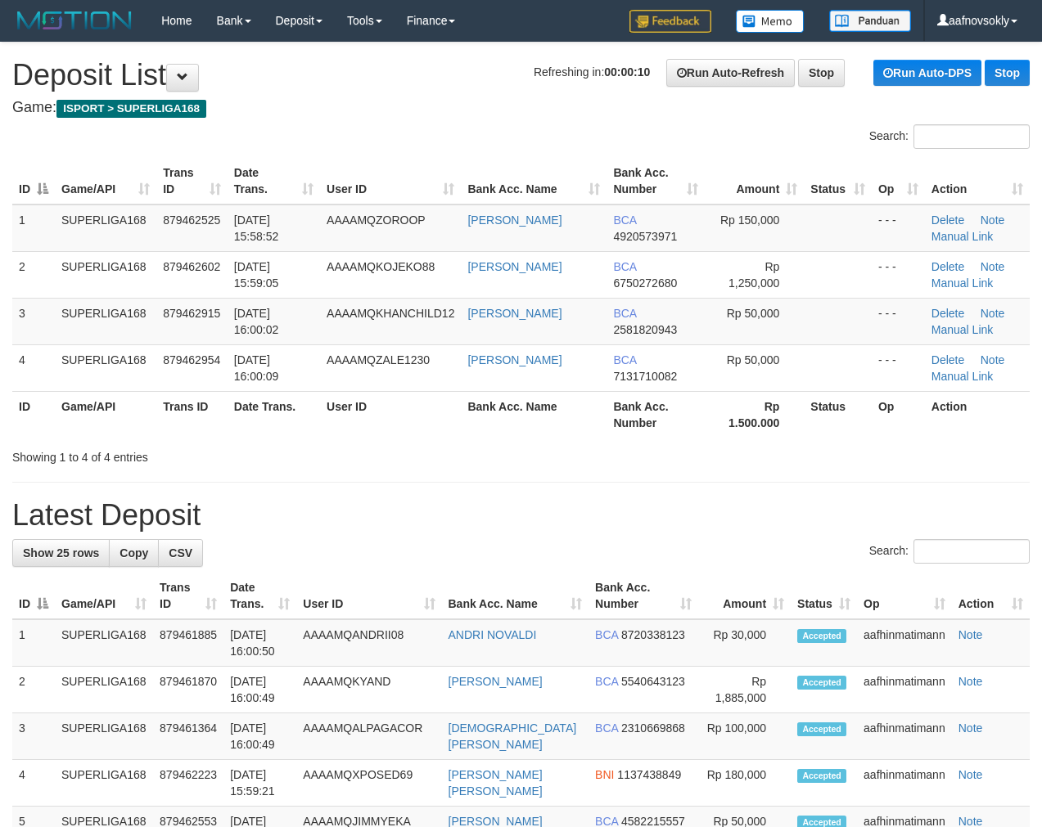 This screenshot has height=827, width=1042. Describe the element at coordinates (655, 181) in the screenshot. I see `th: Bank Acc. Number: activate to sort column ascending` at that location.